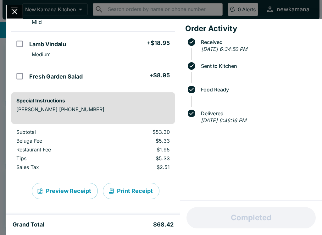 This screenshot has height=235, width=322. What do you see at coordinates (258, 66) in the screenshot?
I see `span: Sent to Kitchen` at bounding box center [258, 66].